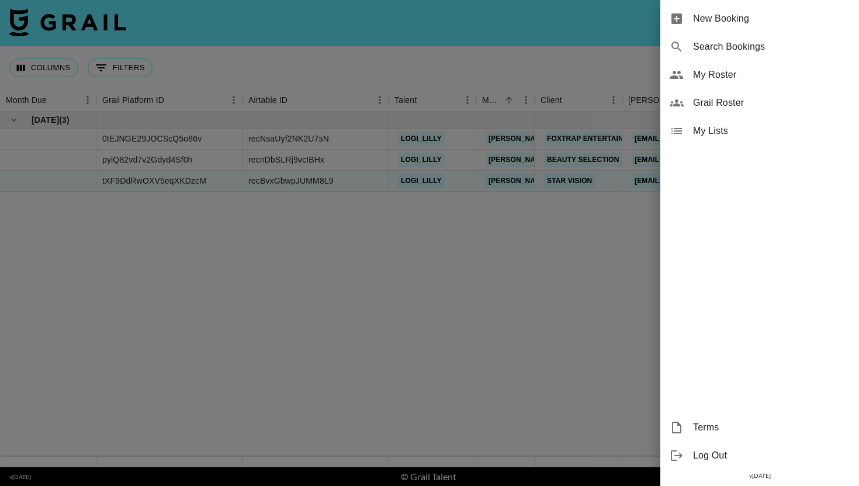 The height and width of the screenshot is (486, 859). What do you see at coordinates (760, 19) in the screenshot?
I see `div: New Booking` at bounding box center [760, 19].